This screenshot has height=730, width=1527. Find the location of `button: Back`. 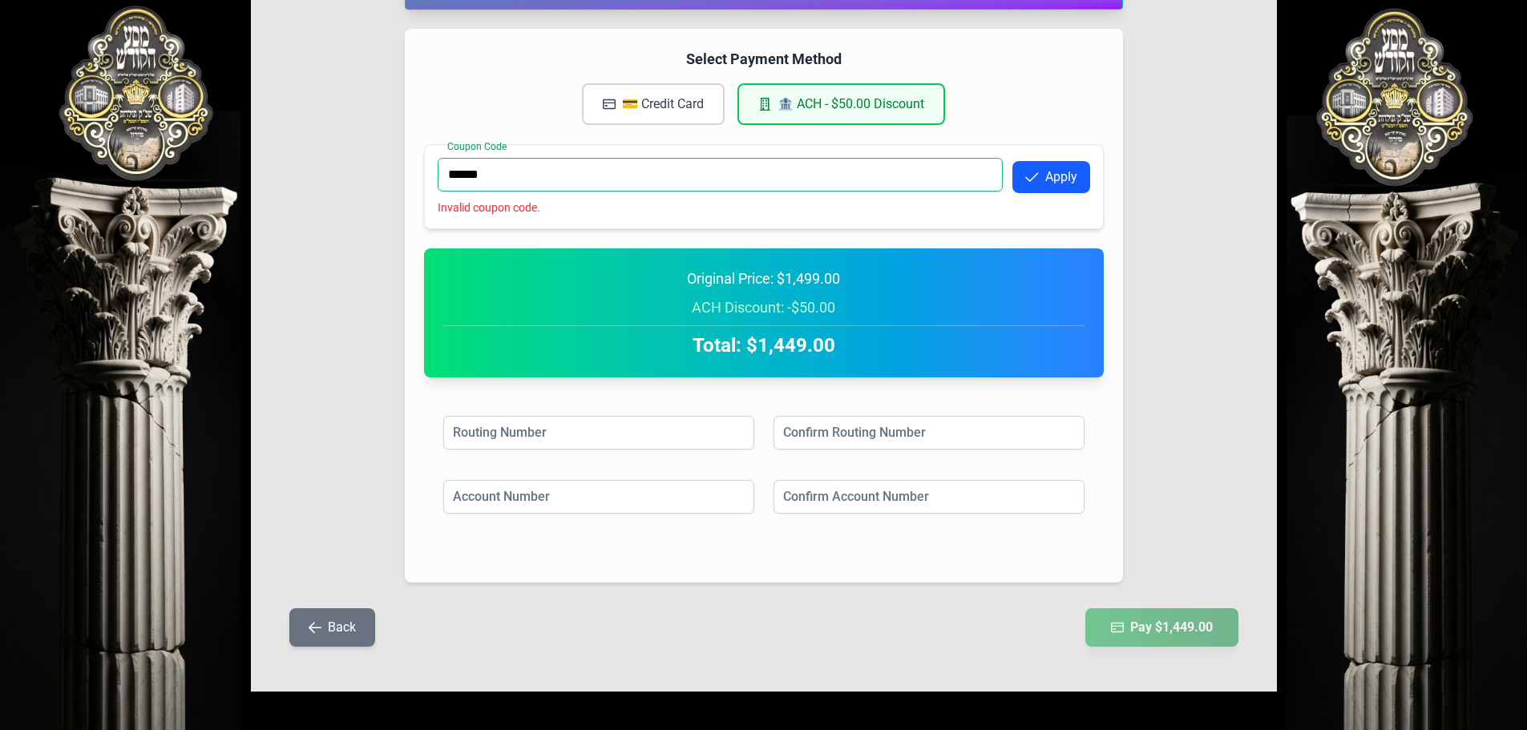

button: Back is located at coordinates (332, 628).